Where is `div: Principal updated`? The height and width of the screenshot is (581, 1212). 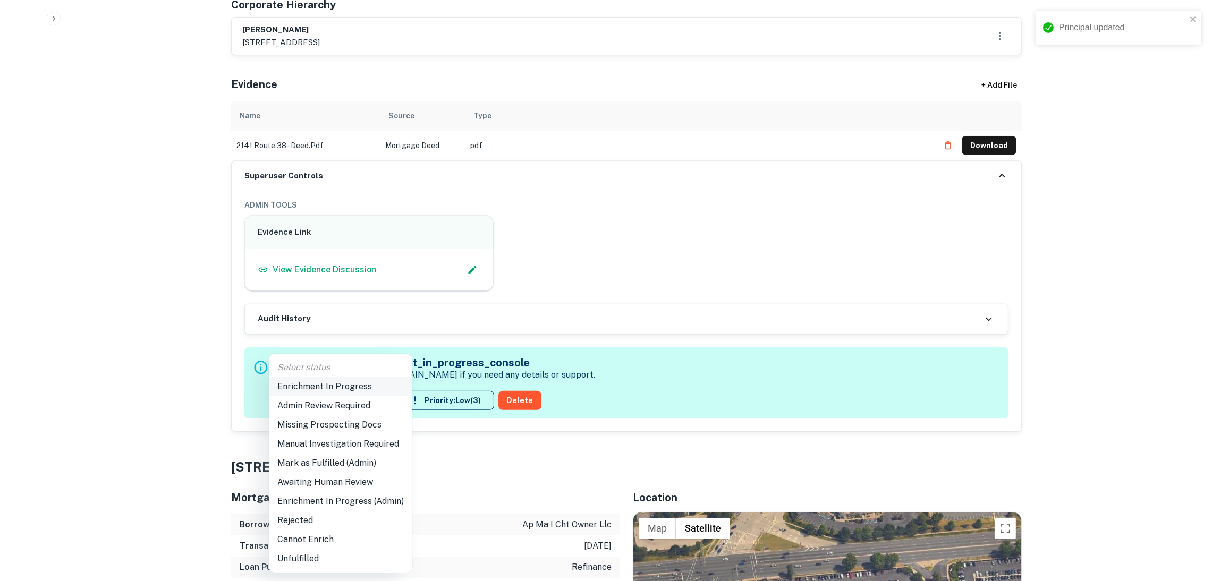 div: Principal updated is located at coordinates (1123, 28).